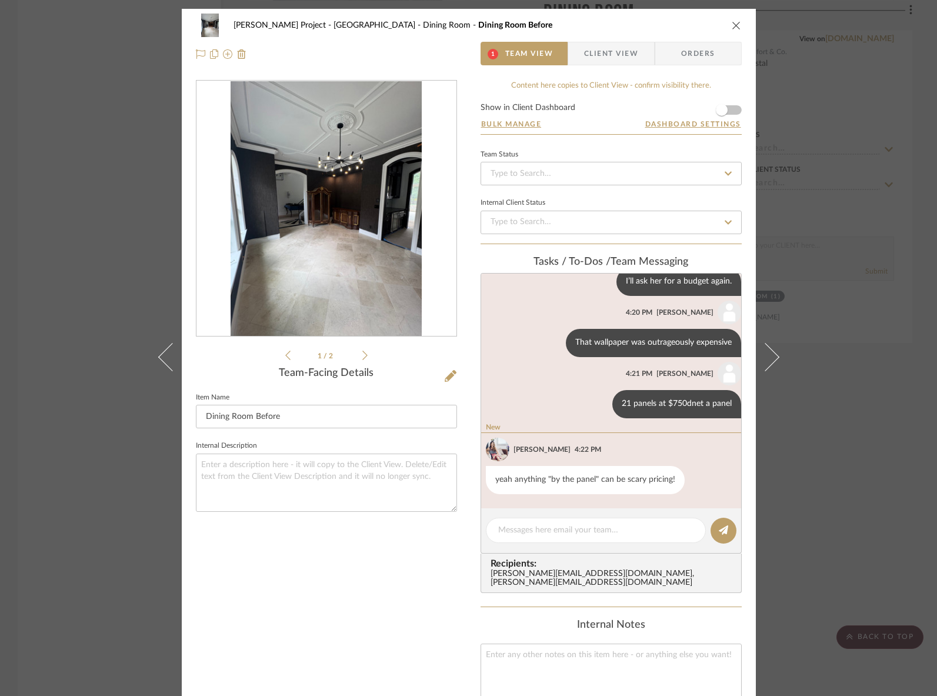 Image resolution: width=937 pixels, height=696 pixels. Describe the element at coordinates (639, 312) in the screenshot. I see `div: 4:20 PM` at that location.